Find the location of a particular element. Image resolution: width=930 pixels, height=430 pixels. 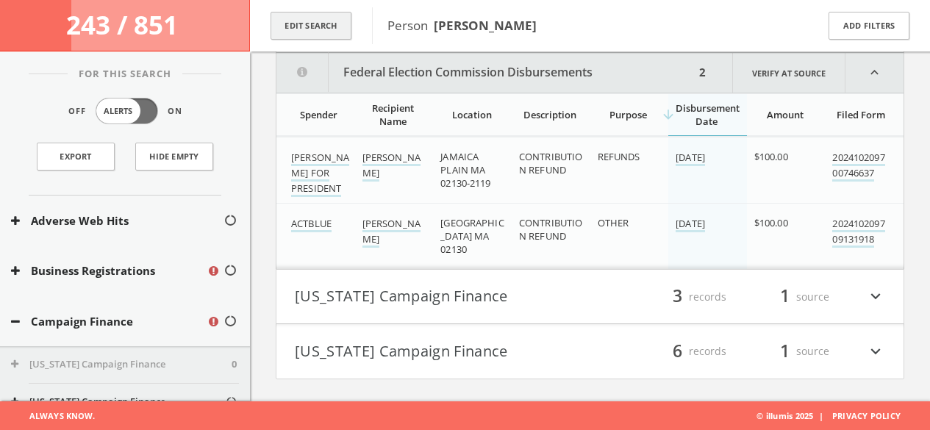

span: Off is located at coordinates (77, 111).